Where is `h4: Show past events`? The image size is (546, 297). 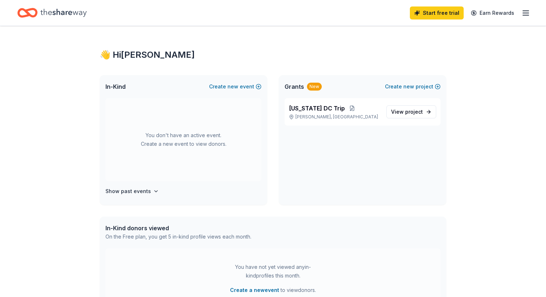 h4: Show past events is located at coordinates (128, 191).